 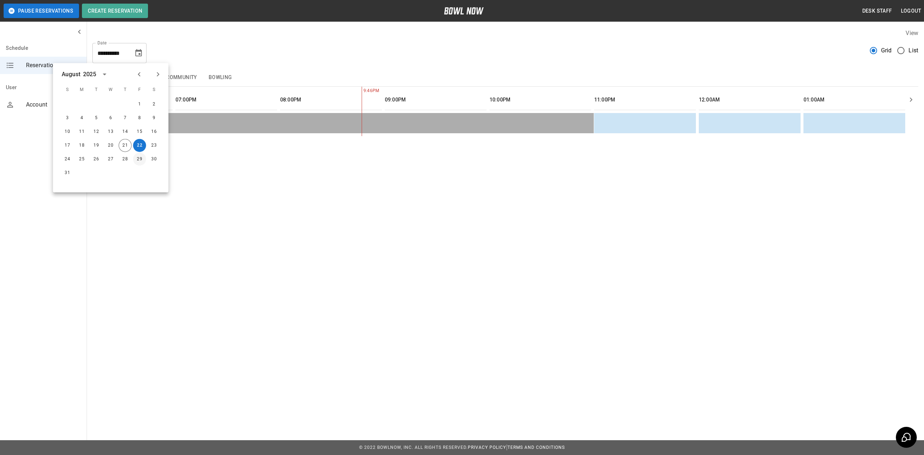 What do you see at coordinates (464, 11) in the screenshot?
I see `img: logo` at bounding box center [464, 11].